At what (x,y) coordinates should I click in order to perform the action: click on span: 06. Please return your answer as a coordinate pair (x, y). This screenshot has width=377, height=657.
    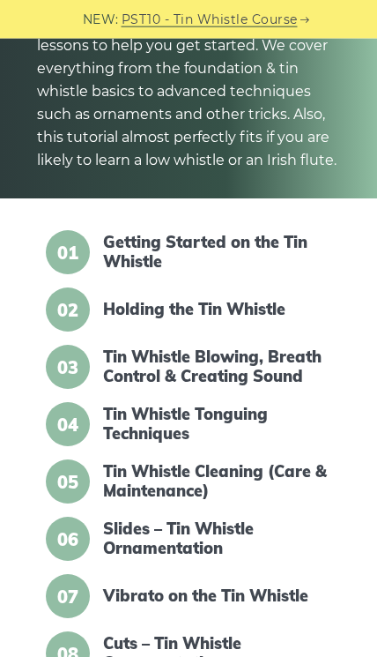
    Looking at the image, I should click on (68, 539).